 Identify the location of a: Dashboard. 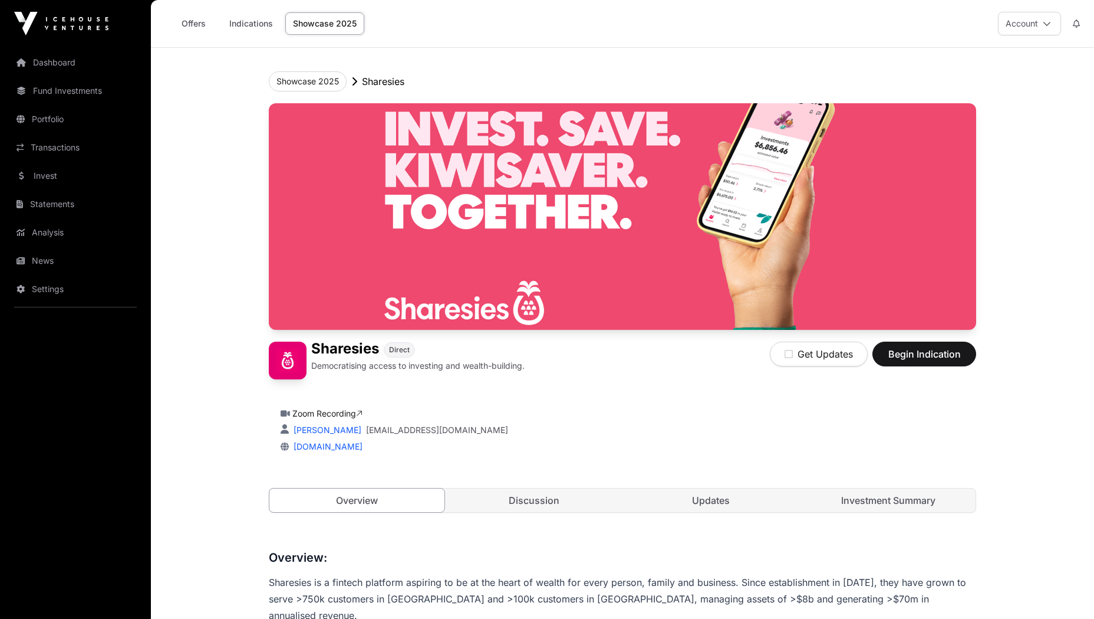
(75, 63).